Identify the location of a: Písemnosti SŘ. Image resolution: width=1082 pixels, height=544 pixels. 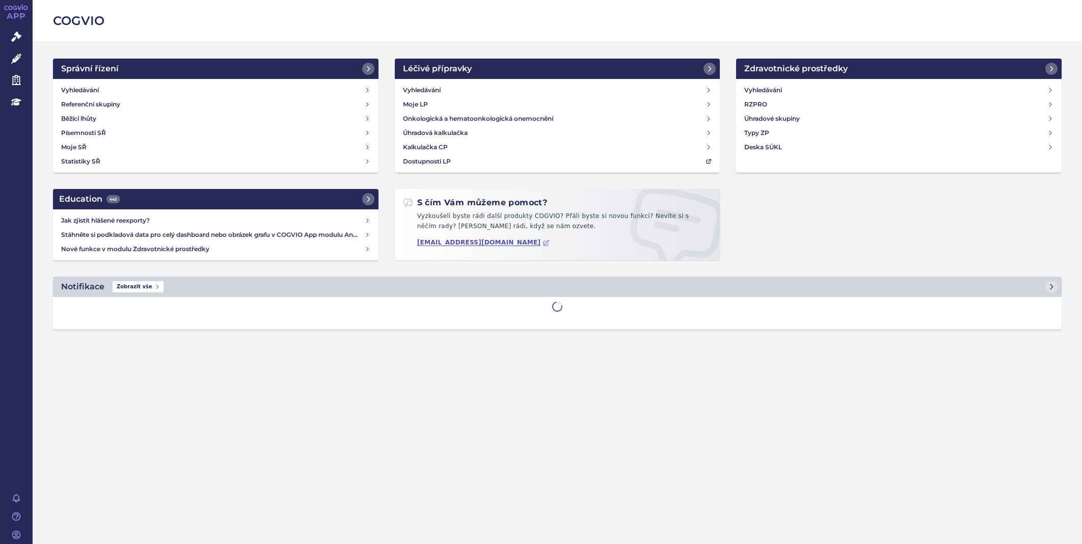
(216, 133).